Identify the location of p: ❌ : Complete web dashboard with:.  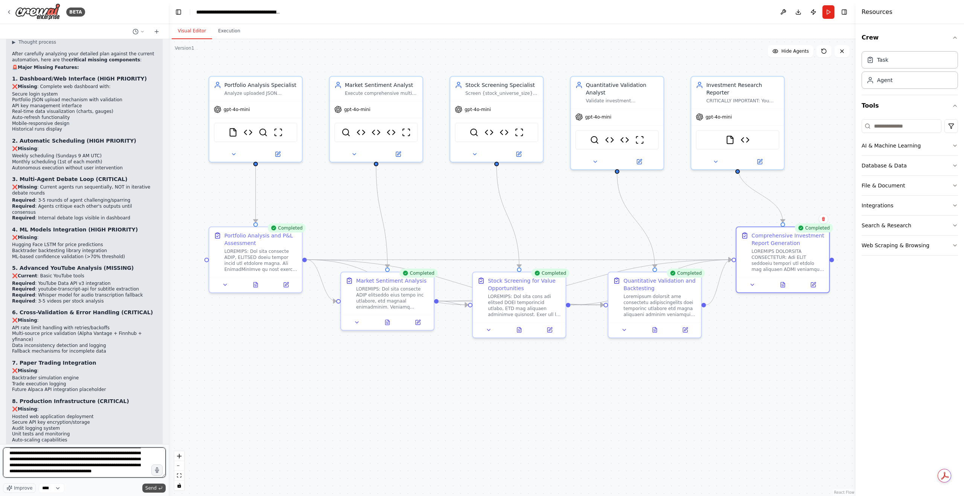
(84, 87).